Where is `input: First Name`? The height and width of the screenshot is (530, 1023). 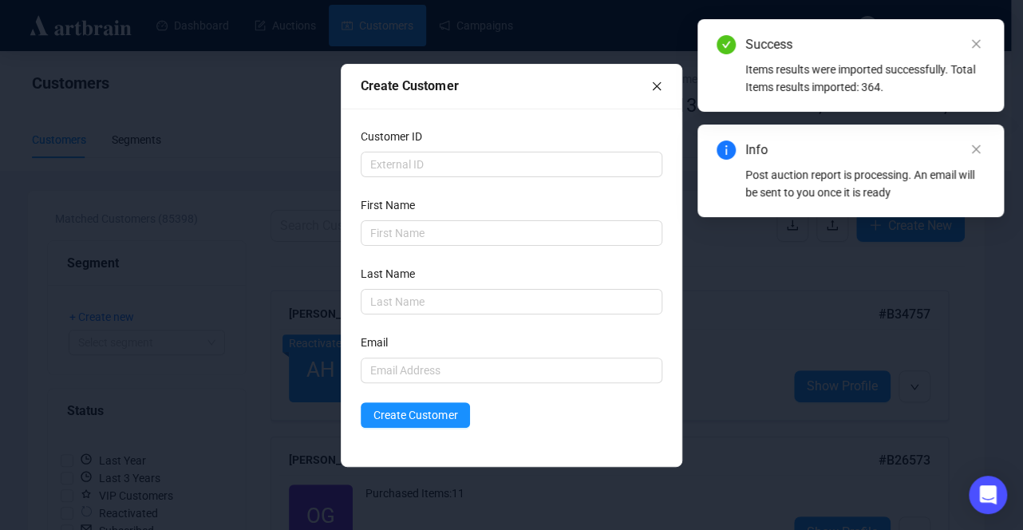
input: First Name is located at coordinates (510, 233).